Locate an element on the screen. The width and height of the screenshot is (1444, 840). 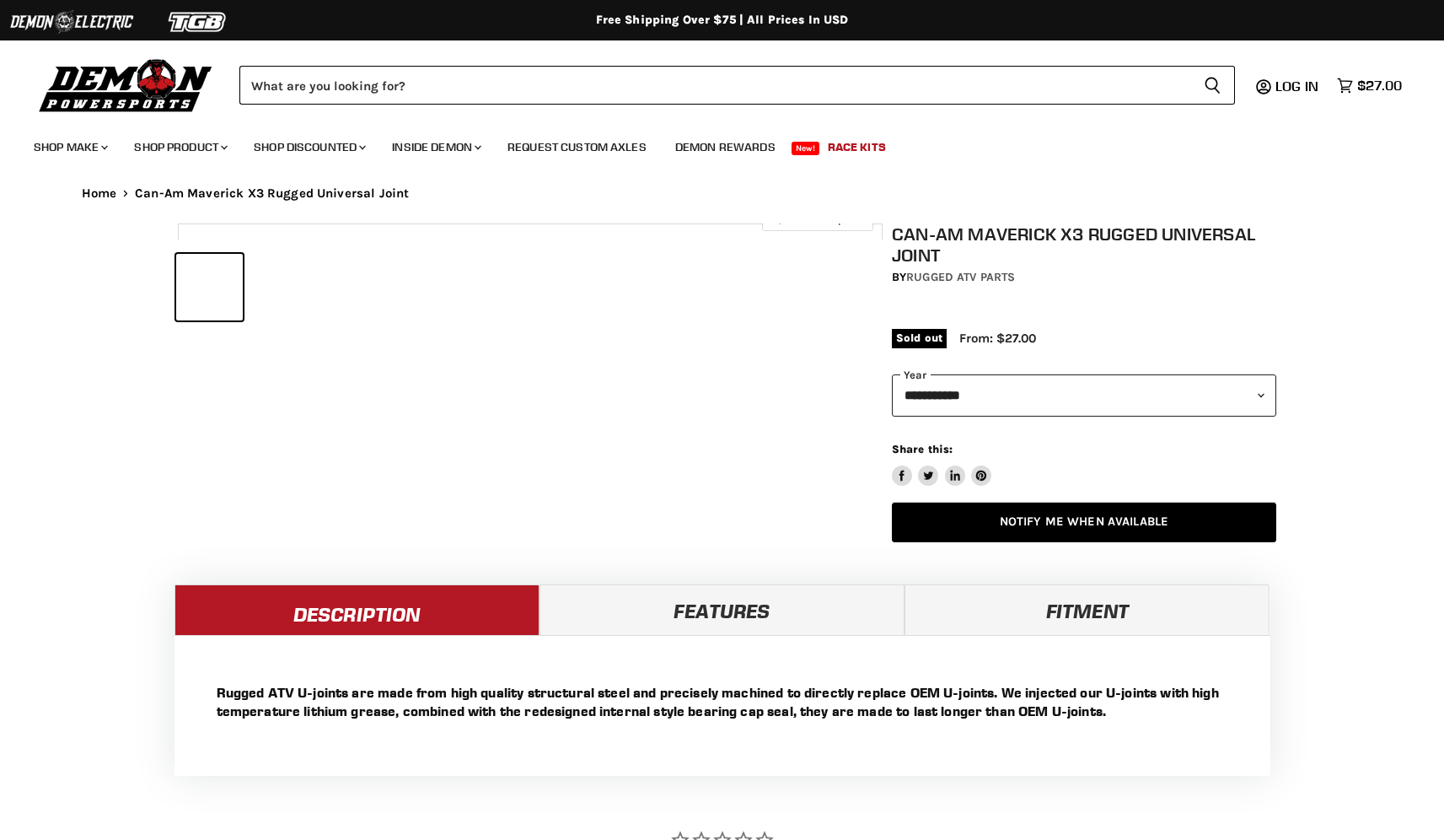
img: Demon Electric Logo 2 is located at coordinates (72, 22).